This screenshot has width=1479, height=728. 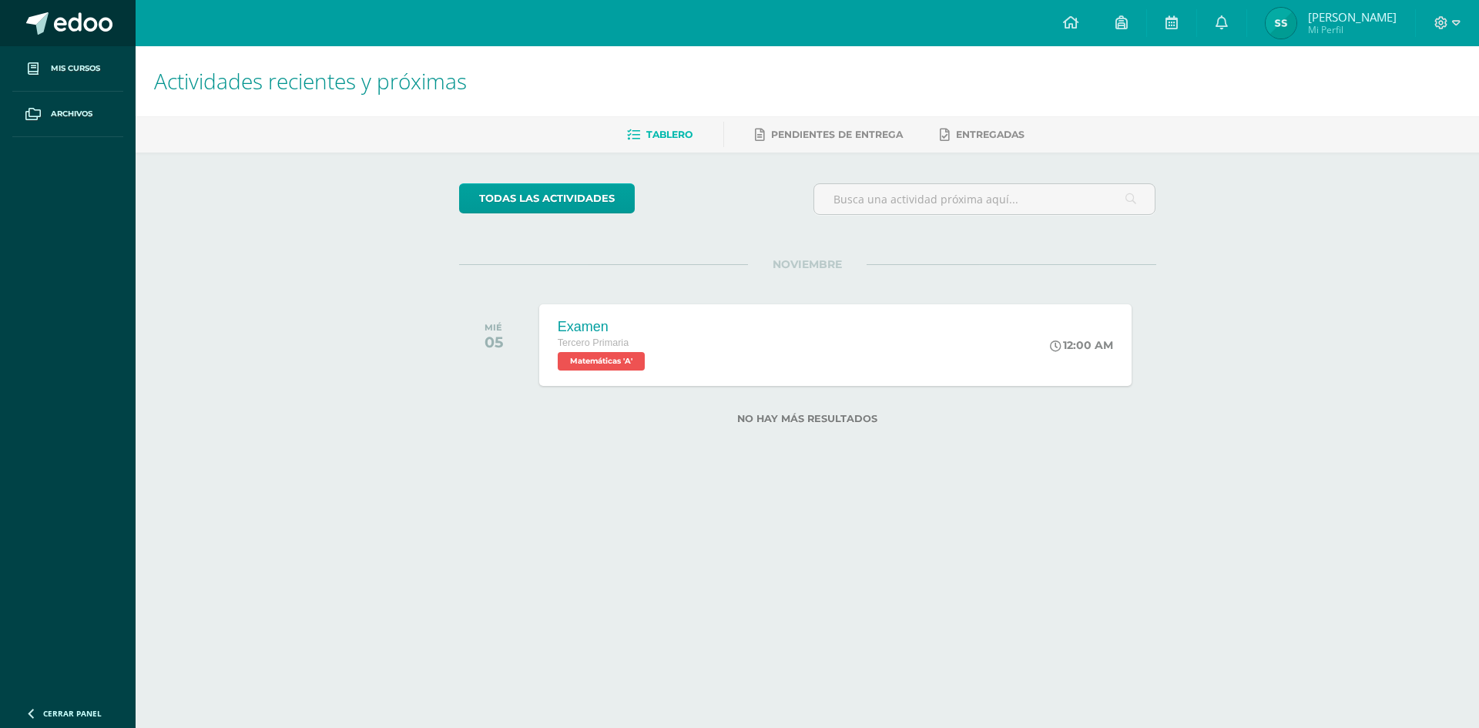 What do you see at coordinates (68, 114) in the screenshot?
I see `a: Archivos` at bounding box center [68, 114].